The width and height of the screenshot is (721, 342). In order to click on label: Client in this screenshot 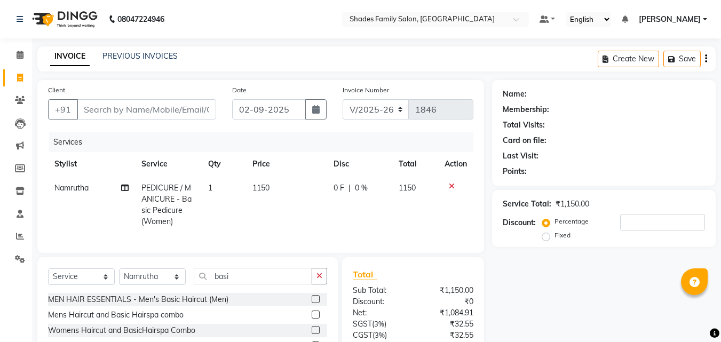, I will do `click(57, 90)`.